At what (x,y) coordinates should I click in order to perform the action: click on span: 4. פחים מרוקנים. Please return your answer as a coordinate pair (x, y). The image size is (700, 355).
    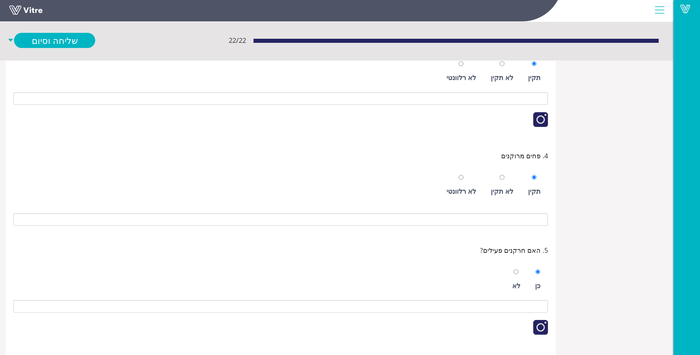
    Looking at the image, I should click on (525, 156).